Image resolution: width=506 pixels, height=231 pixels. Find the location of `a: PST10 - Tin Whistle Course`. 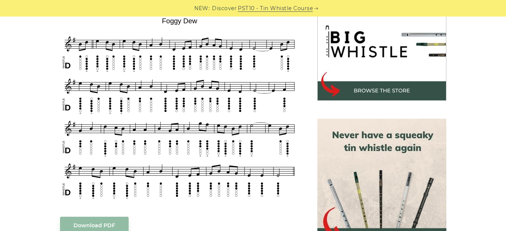

a: PST10 - Tin Whistle Course is located at coordinates (275, 8).